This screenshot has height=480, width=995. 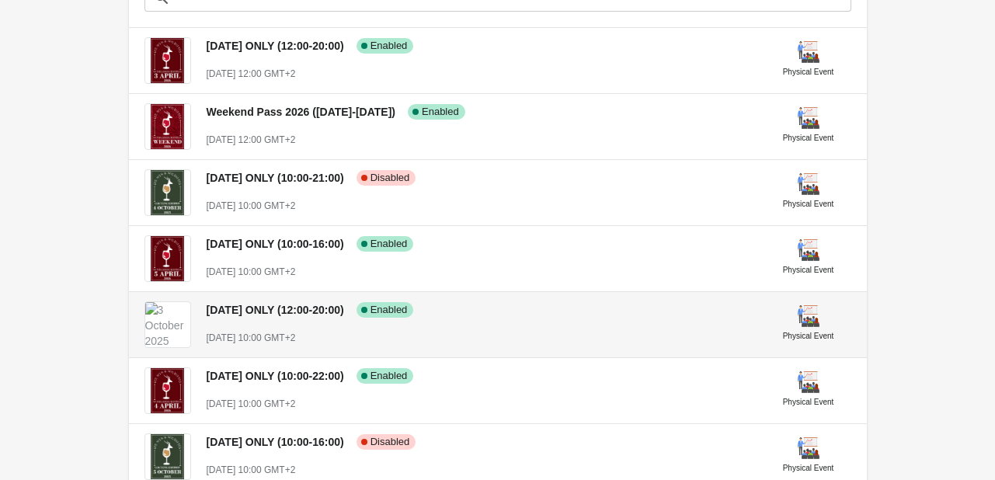 What do you see at coordinates (167, 193) in the screenshot?
I see `img: 4 October 2025 ONLY (10:00-21:00)` at bounding box center [167, 193].